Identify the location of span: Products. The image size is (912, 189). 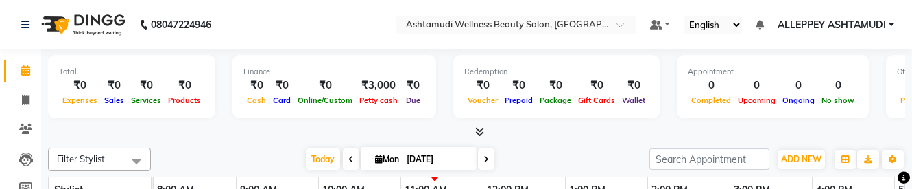
(184, 100).